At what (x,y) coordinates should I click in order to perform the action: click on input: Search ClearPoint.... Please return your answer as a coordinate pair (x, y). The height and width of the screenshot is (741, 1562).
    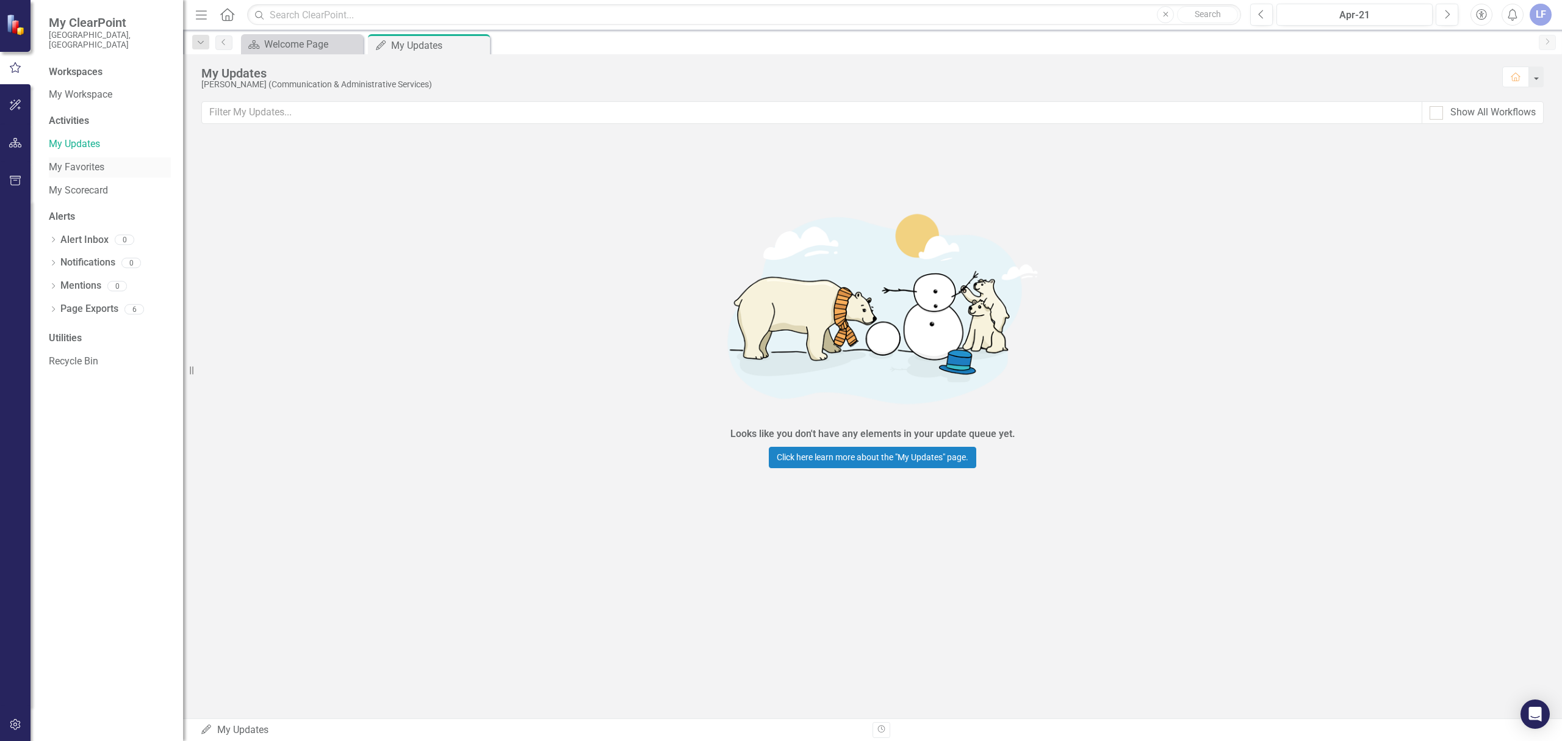
    Looking at the image, I should click on (744, 15).